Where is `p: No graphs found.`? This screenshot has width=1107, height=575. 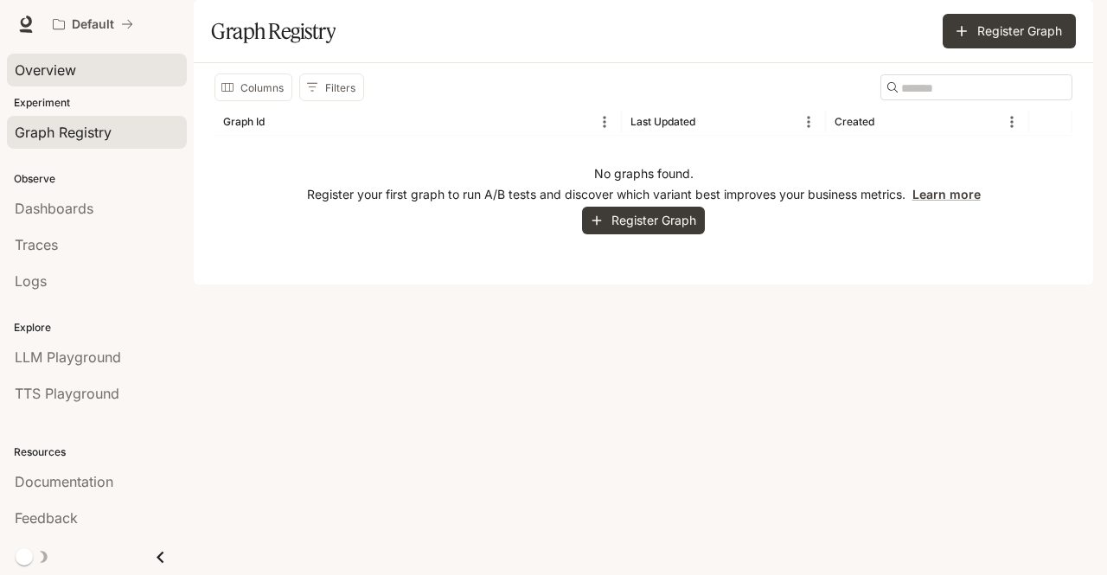 p: No graphs found. is located at coordinates (643, 174).